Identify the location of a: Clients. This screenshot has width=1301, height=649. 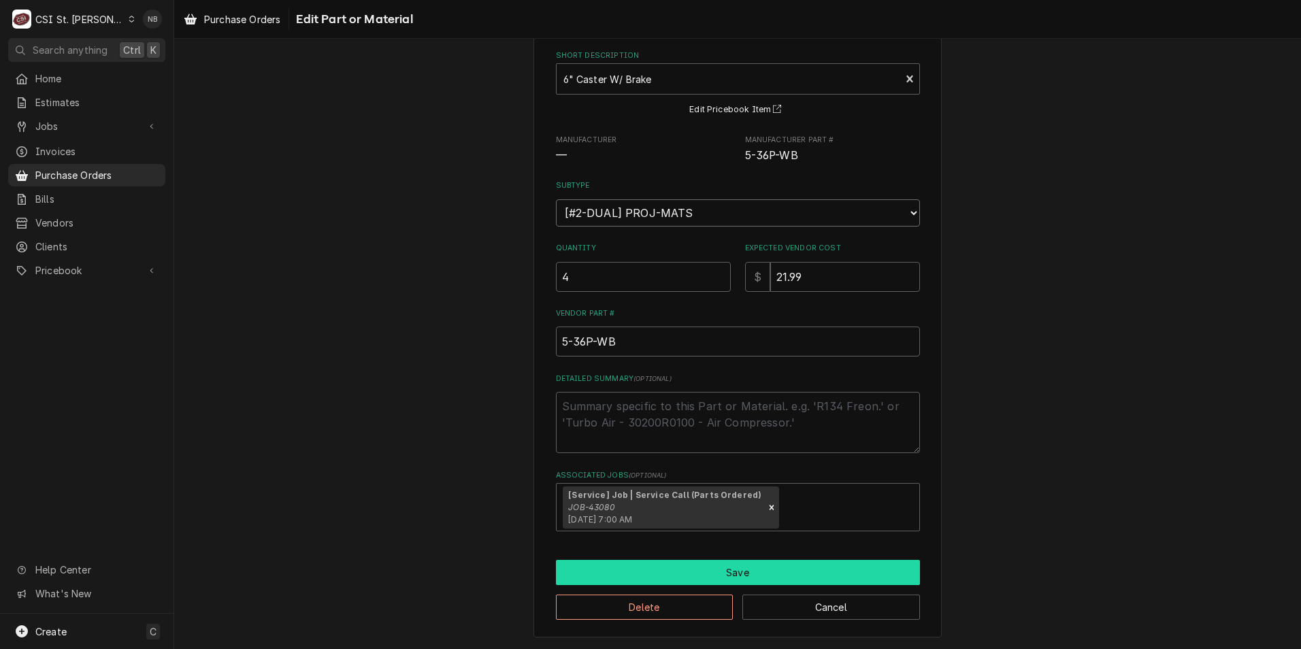
(86, 246).